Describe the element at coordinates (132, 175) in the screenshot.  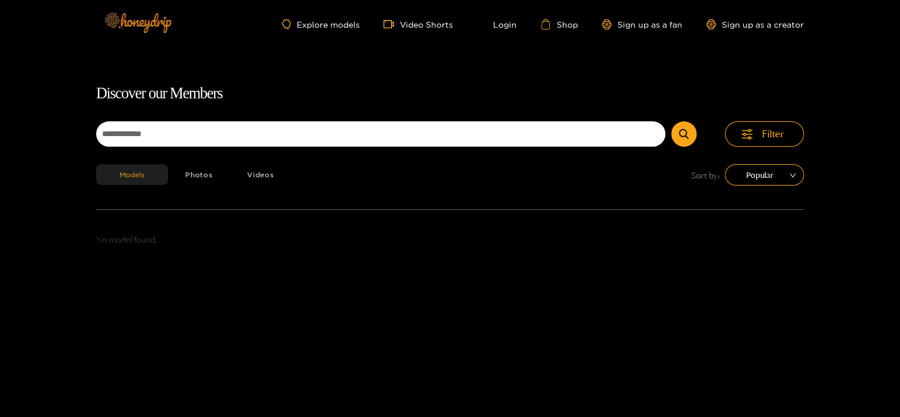
I see `button: Models` at that location.